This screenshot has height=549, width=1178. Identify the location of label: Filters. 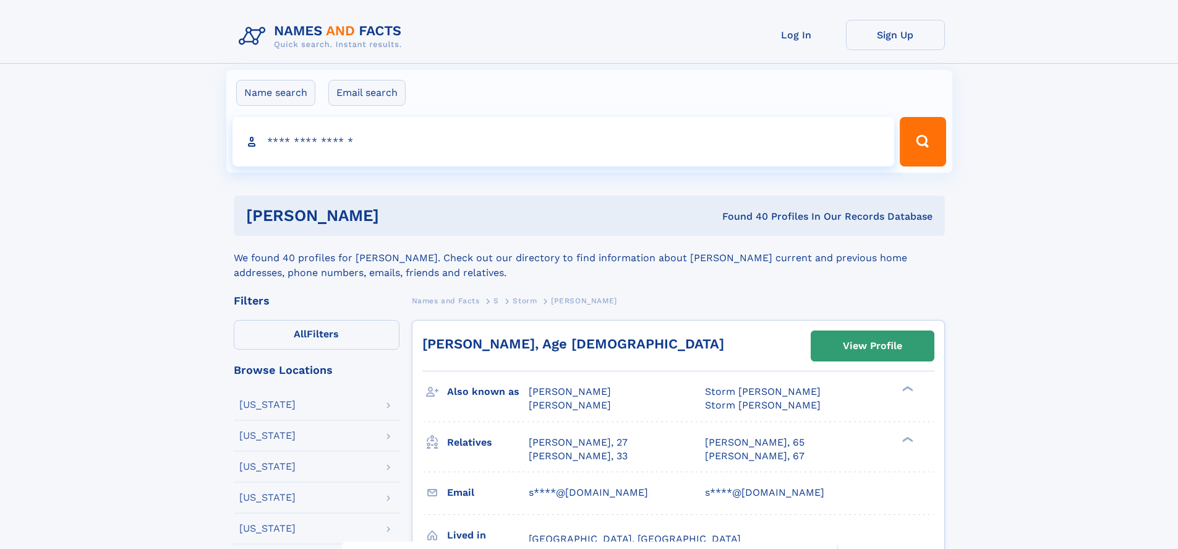
(317, 335).